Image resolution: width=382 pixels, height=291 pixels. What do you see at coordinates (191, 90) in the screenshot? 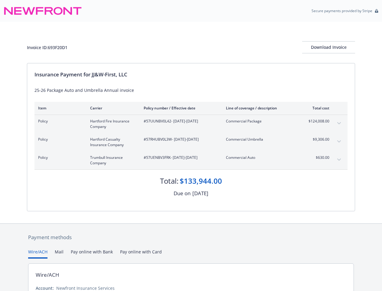
I see `div: 25-26 Package Auto and Umbrella Annual invoice` at bounding box center [191, 90].